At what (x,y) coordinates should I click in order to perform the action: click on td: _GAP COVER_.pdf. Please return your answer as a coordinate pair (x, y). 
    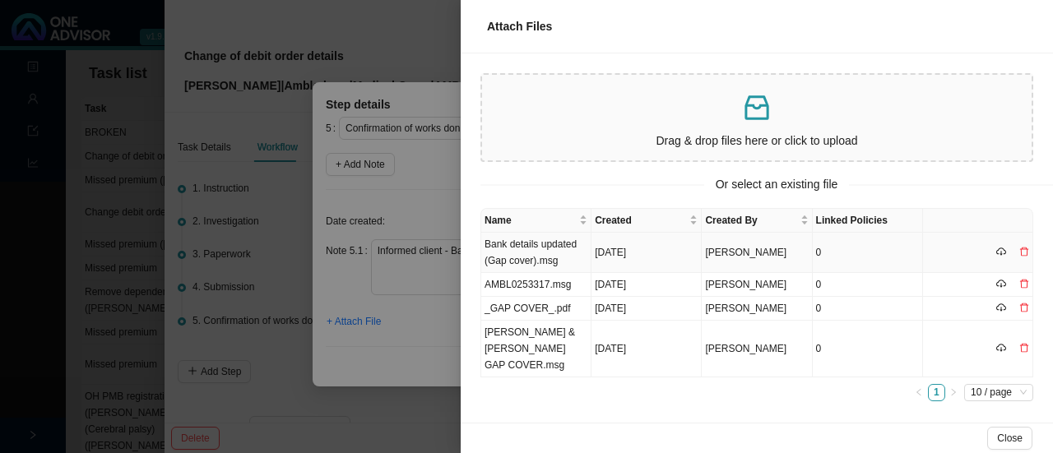
    Looking at the image, I should click on (536, 308).